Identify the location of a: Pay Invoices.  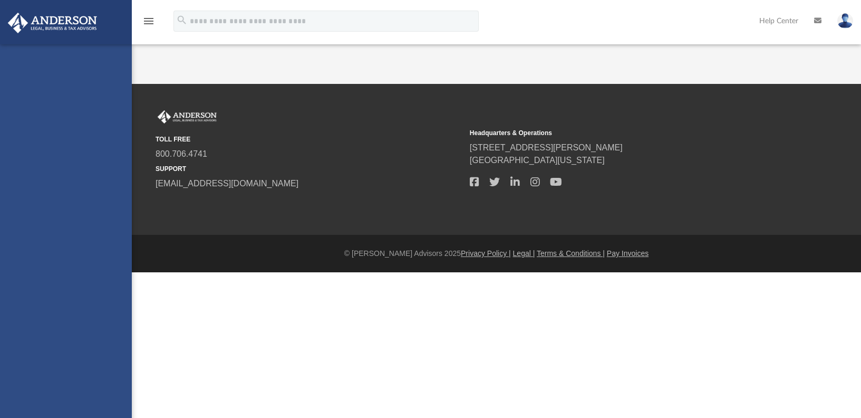
(628, 253).